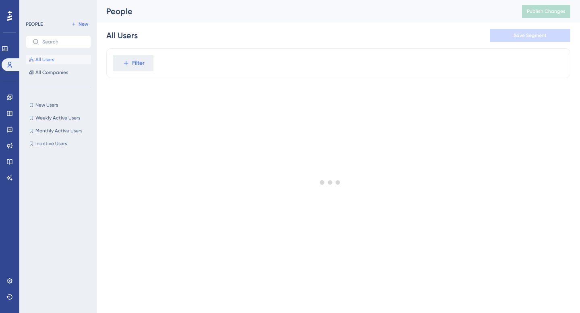 The width and height of the screenshot is (580, 313). What do you see at coordinates (63, 42) in the screenshot?
I see `input: Search` at bounding box center [63, 42].